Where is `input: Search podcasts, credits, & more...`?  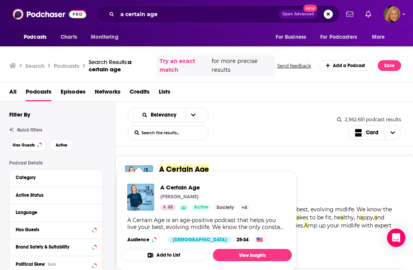
input: Search podcasts, credits, & more... is located at coordinates (198, 14).